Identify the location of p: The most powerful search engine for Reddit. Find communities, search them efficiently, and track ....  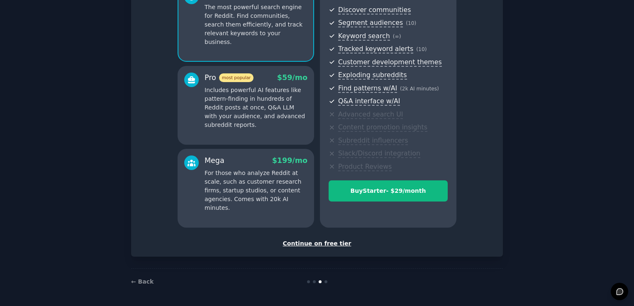
(256, 24).